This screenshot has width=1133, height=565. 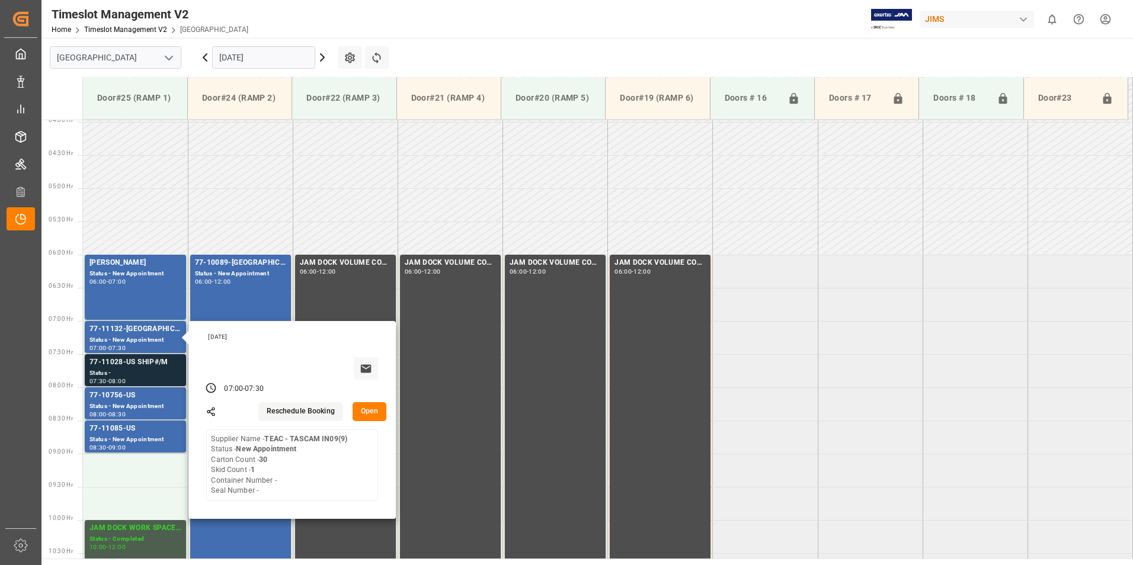 What do you see at coordinates (60, 352) in the screenshot?
I see `span: 07:30 Hr` at bounding box center [60, 352].